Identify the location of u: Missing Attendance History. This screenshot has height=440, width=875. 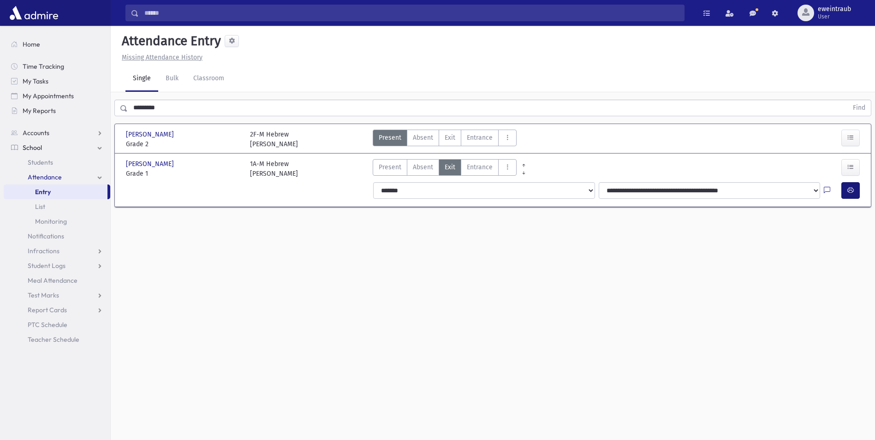
(162, 57).